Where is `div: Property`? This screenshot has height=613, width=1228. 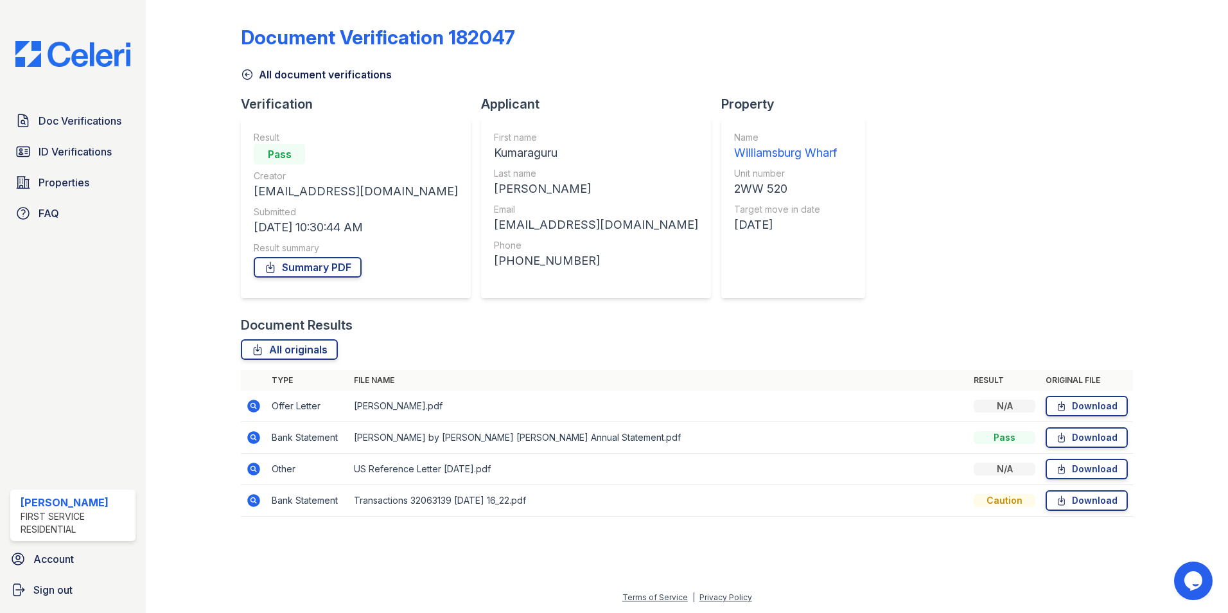
div: Property is located at coordinates (798, 104).